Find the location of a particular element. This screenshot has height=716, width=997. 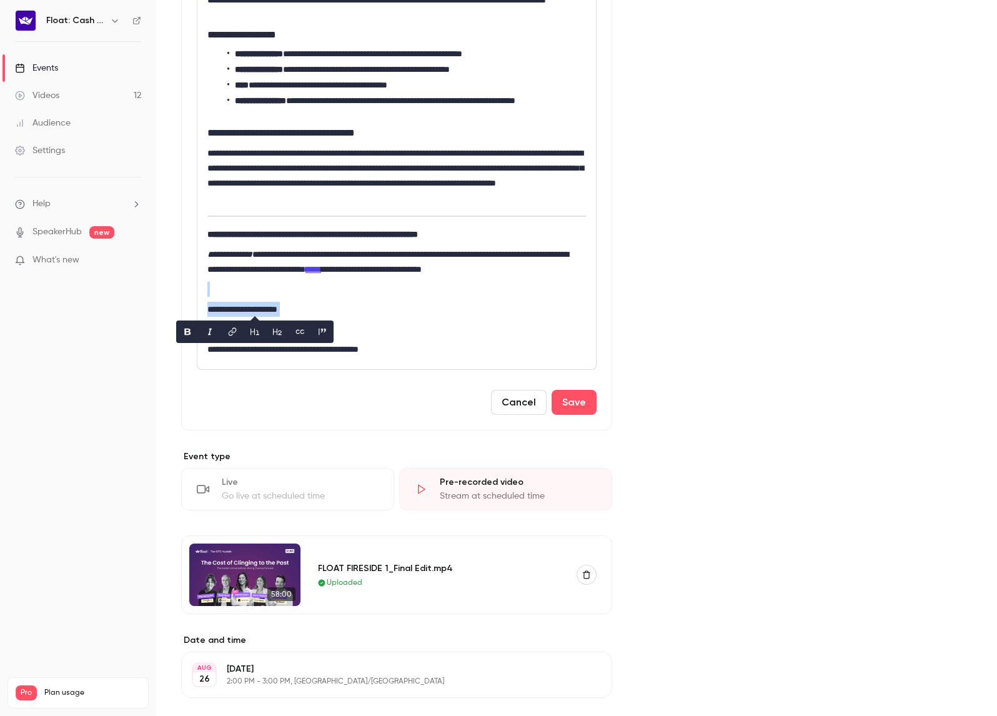

div: Live is located at coordinates (300, 482).